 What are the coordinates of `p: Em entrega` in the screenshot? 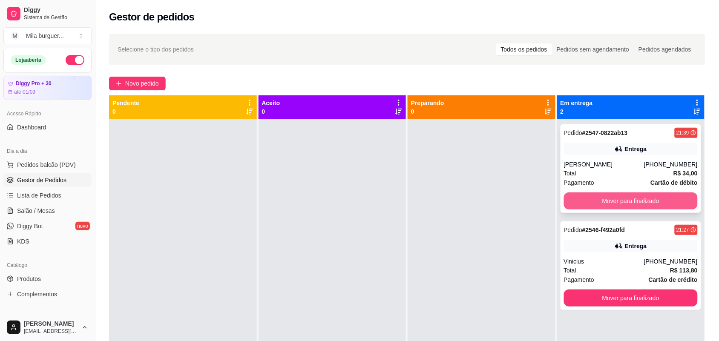 It's located at (577, 103).